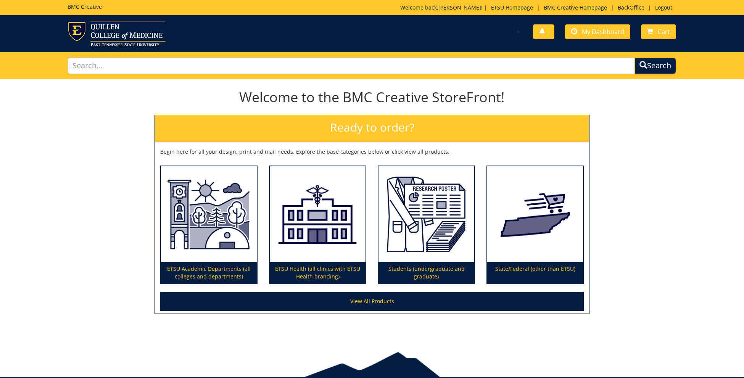  I want to click on a: State/Federal (other than ETSU), so click(535, 225).